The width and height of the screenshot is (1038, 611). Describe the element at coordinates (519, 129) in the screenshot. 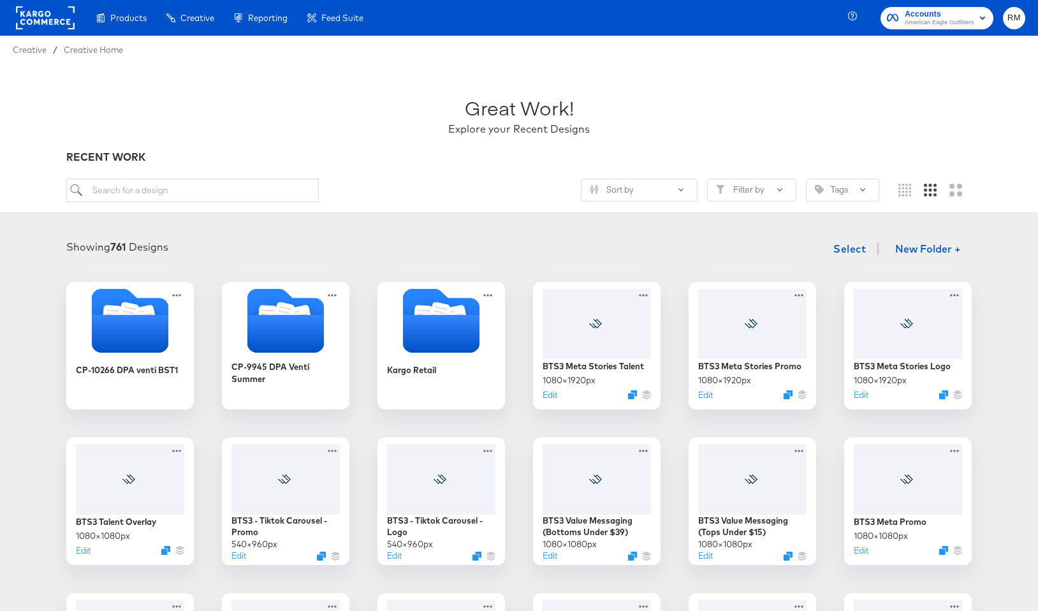

I see `div: Explore your Recent Designs` at that location.